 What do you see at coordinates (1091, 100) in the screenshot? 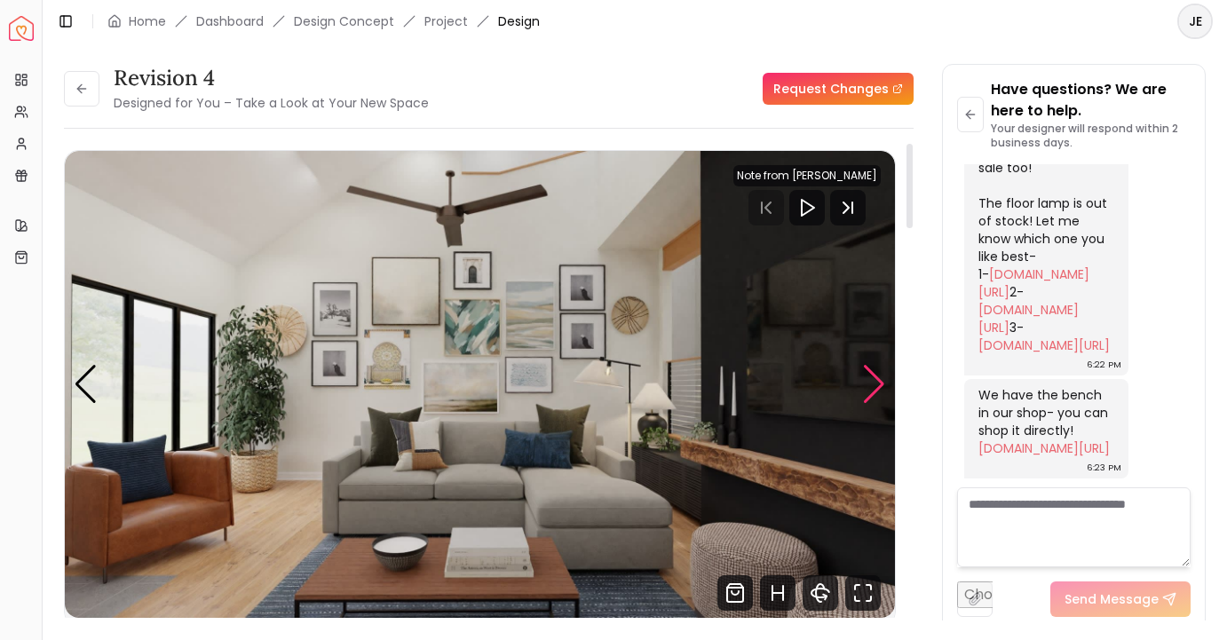
I see `p: Have questions? We are here to help.` at bounding box center [1091, 100].